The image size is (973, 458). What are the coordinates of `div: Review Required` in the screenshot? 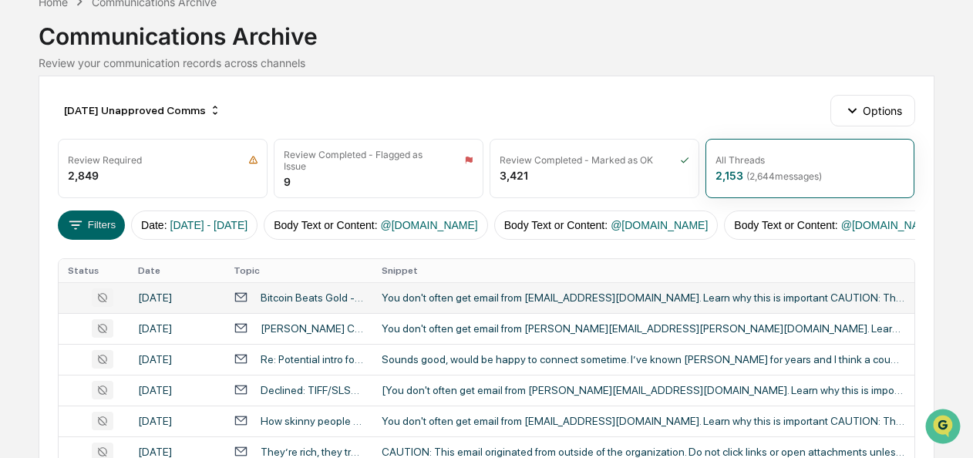 It's located at (105, 160).